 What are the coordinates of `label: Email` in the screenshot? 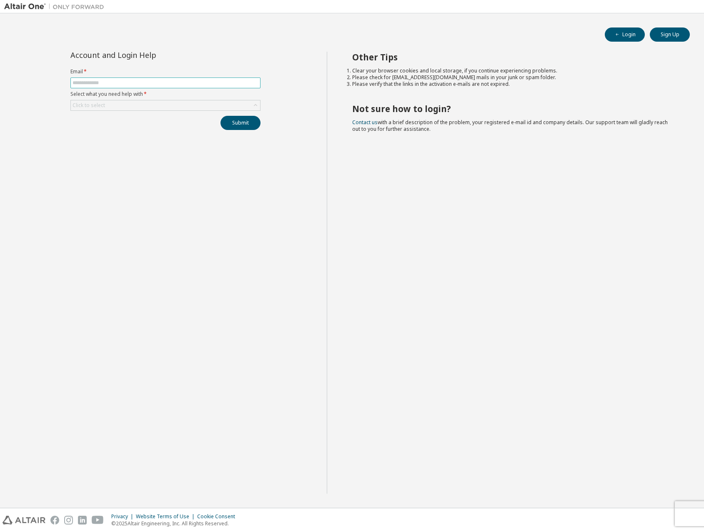 It's located at (166, 72).